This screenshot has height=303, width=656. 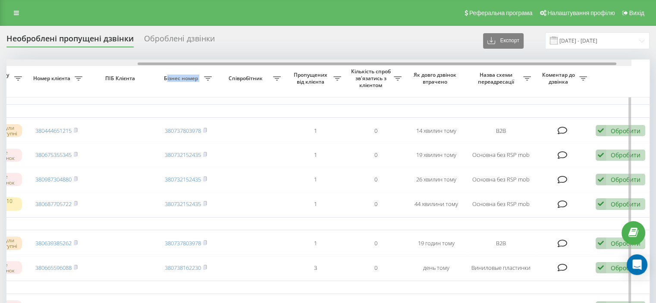 What do you see at coordinates (315, 268) in the screenshot?
I see `td: 3` at bounding box center [315, 268].